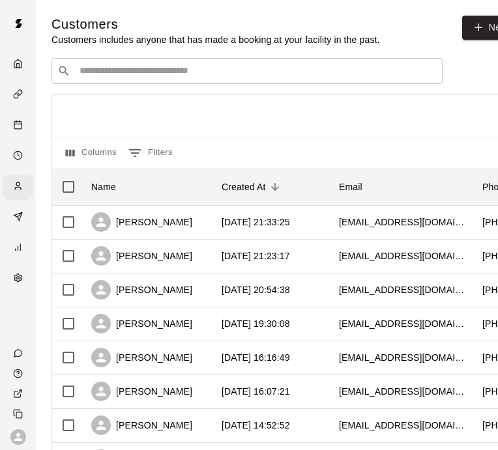 The height and width of the screenshot is (450, 498). Describe the element at coordinates (255, 425) in the screenshot. I see `div: 2025-09-17 14:52:52` at that location.